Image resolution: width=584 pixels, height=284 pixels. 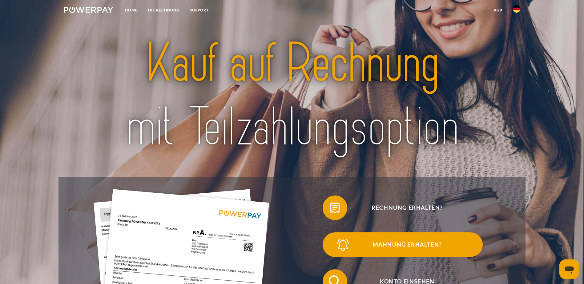 What do you see at coordinates (292, 95) in the screenshot?
I see `img: title-powerpay_de.svg` at bounding box center [292, 95].